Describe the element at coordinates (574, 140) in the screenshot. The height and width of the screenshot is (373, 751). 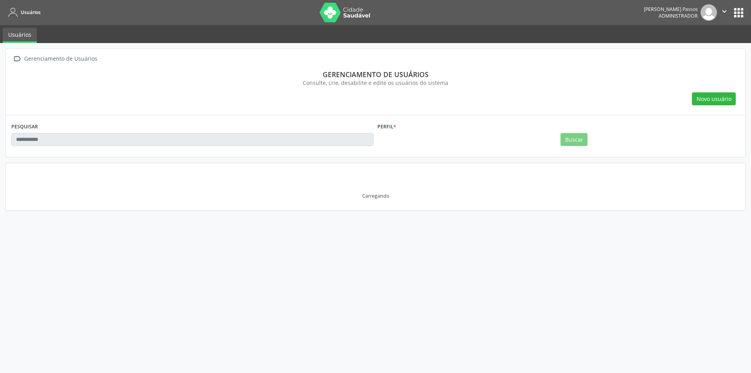
I see `button: Buscar` at that location.